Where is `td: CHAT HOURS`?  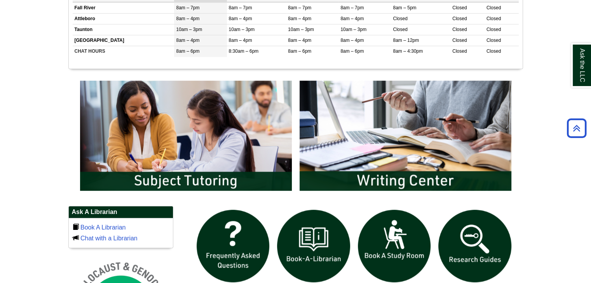 td: CHAT HOURS is located at coordinates (123, 52).